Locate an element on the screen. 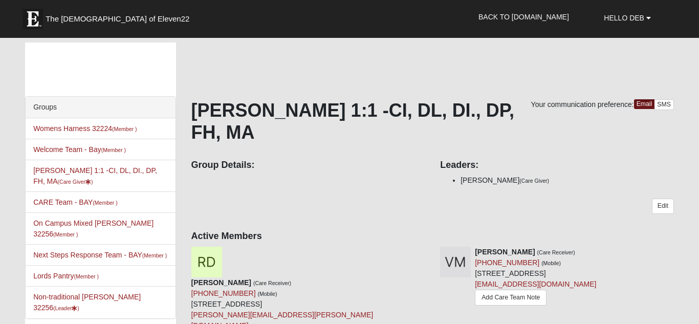 Image resolution: width=699 pixels, height=324 pixels. a: CARE Team - BAY(Member ) is located at coordinates (75, 202).